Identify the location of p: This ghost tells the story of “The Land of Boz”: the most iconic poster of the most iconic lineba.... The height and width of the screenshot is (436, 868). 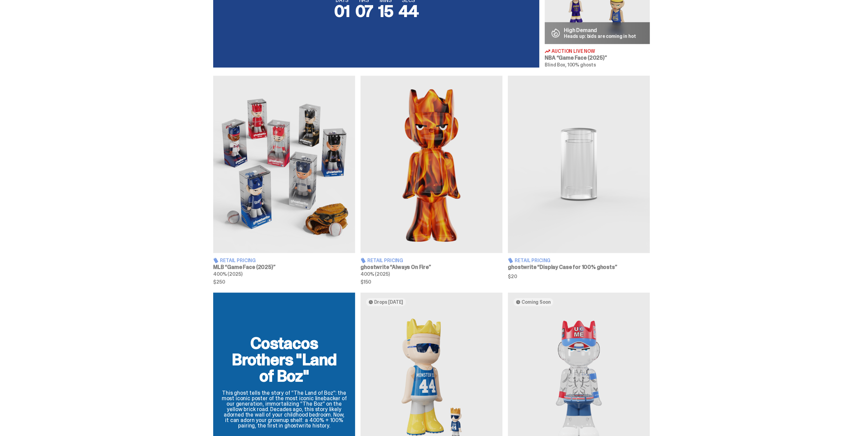
(284, 410).